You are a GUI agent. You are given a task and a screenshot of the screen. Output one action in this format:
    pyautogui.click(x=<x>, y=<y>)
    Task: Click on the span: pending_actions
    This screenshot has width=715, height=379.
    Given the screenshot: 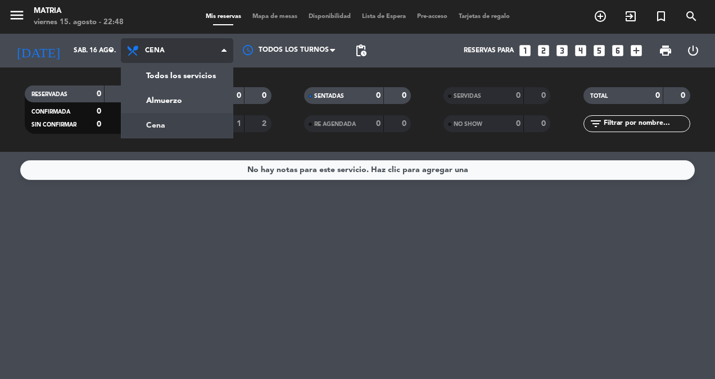 What is the action you would take?
    pyautogui.click(x=361, y=51)
    